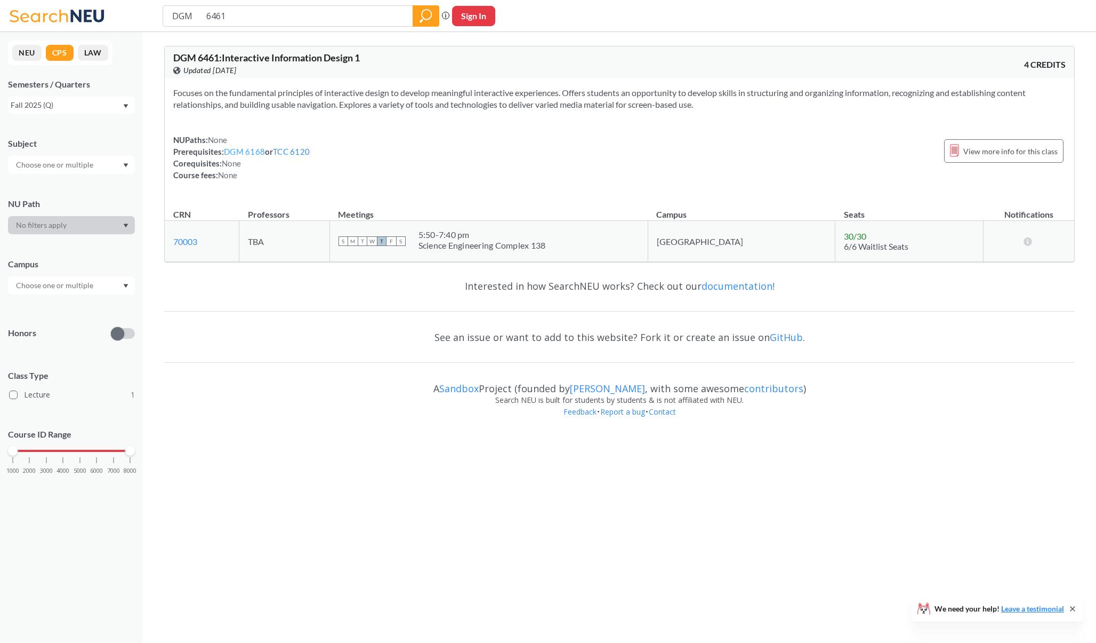 This screenshot has height=643, width=1096. Describe the element at coordinates (426, 16) in the screenshot. I see `svg: magnifying glass` at that location.